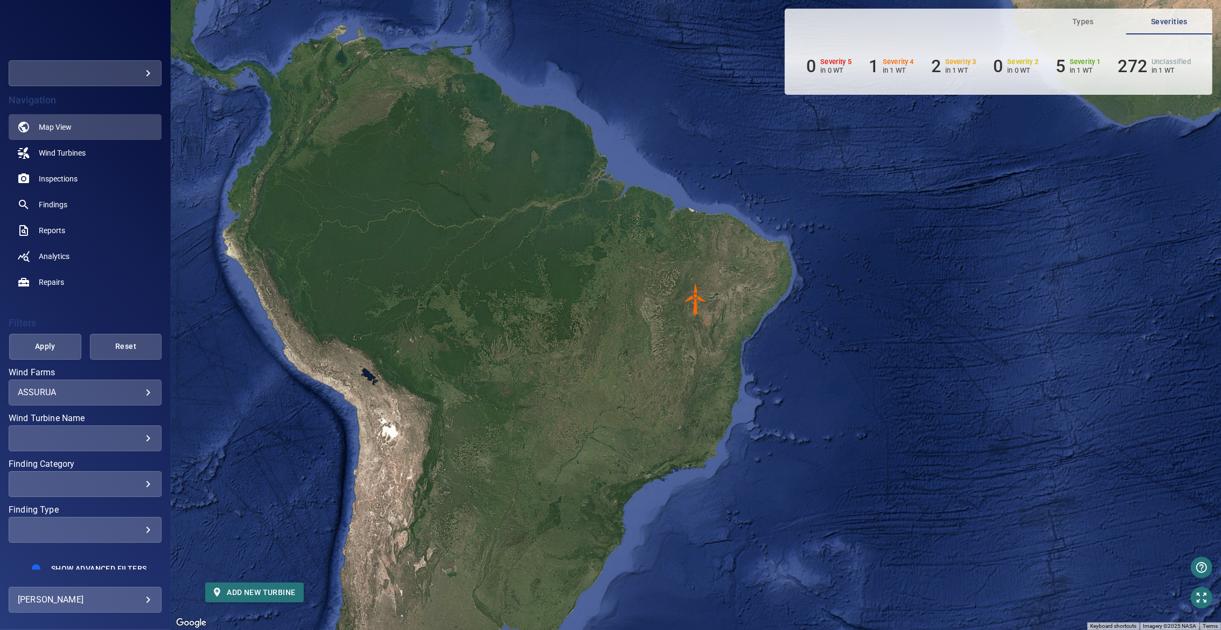 This screenshot has width=1221, height=630. What do you see at coordinates (1171, 62) in the screenshot?
I see `h6: Unclassified` at bounding box center [1171, 62].